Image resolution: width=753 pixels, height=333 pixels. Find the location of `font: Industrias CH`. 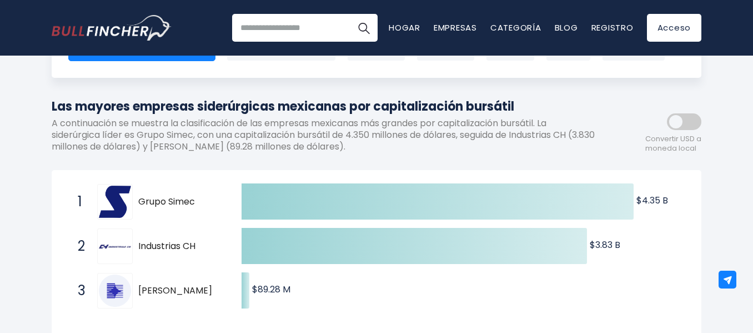

font: Industrias CH is located at coordinates (167, 245).